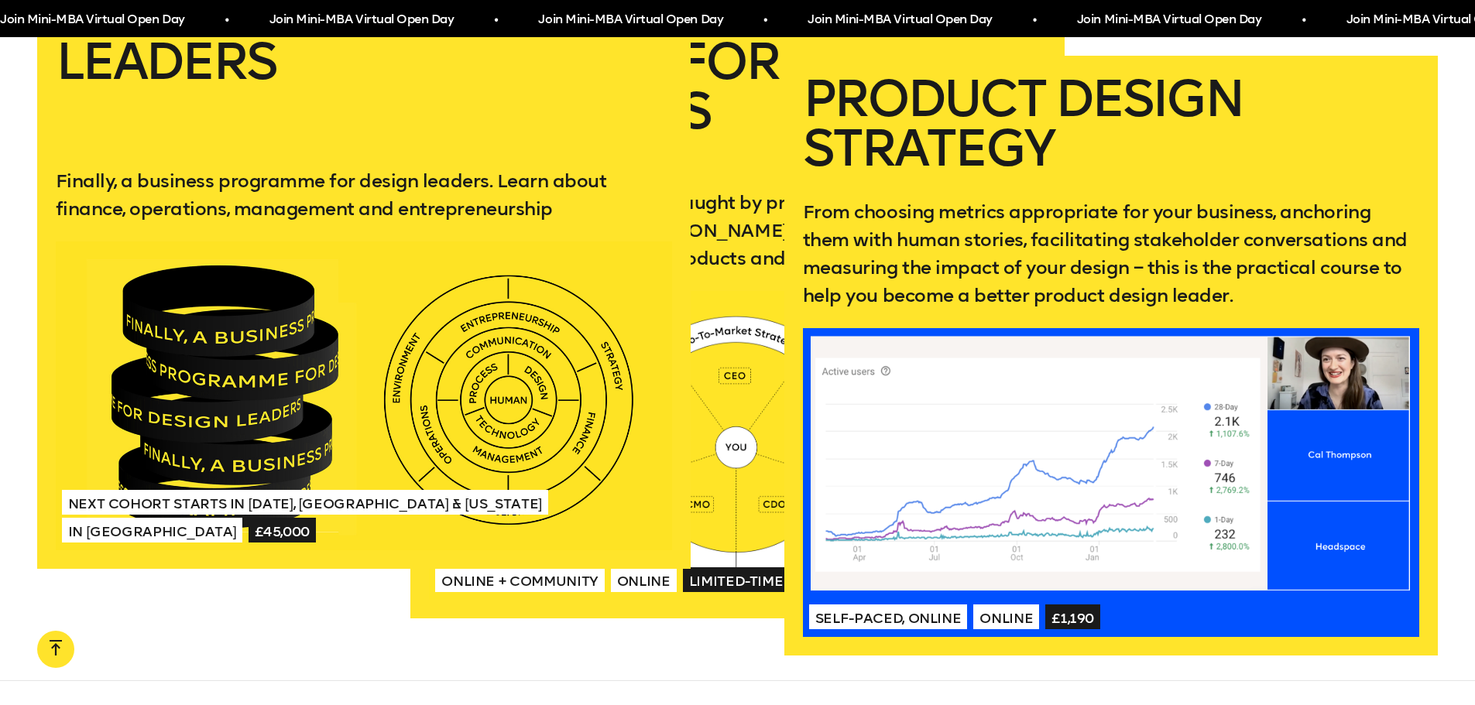  I want to click on h2: Mini-MBA for Designers, so click(737, 101).